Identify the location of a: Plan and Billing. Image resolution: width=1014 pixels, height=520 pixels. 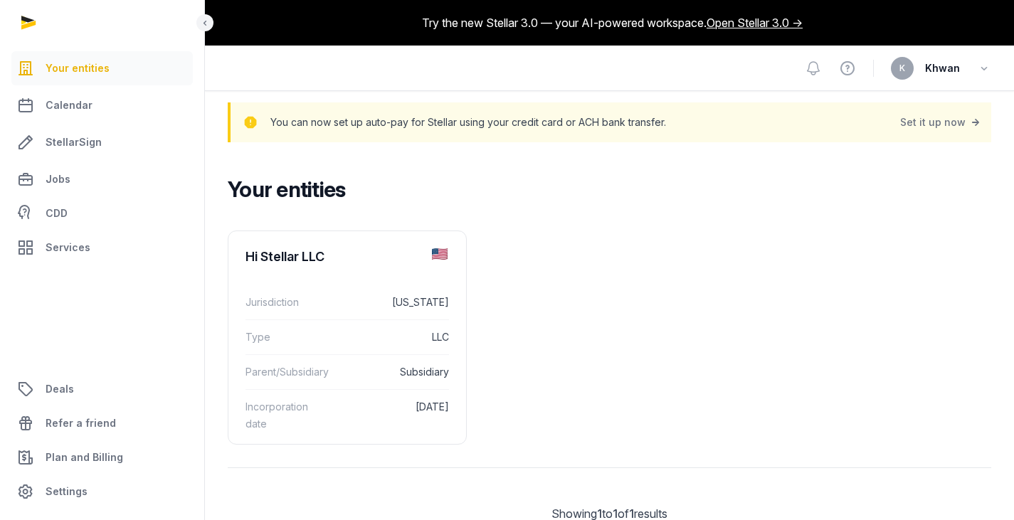
(102, 458).